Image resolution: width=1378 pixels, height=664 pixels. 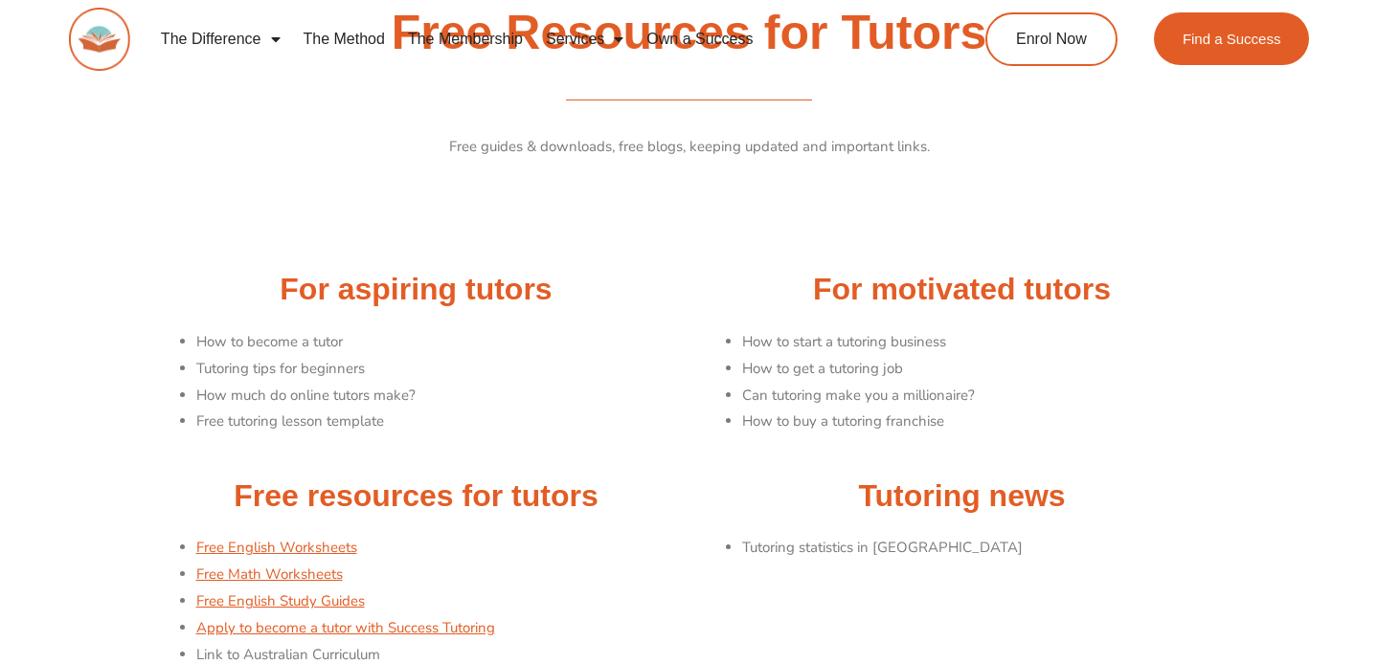 I want to click on h2: Free resources for tutors, so click(x=416, y=497).